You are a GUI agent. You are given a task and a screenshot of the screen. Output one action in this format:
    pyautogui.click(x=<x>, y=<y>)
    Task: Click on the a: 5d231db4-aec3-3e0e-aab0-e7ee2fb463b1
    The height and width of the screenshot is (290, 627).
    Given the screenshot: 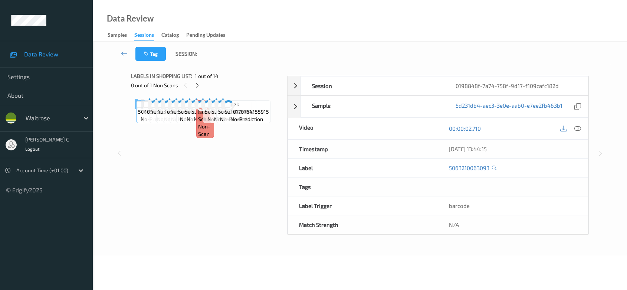 What is the action you would take?
    pyautogui.click(x=509, y=106)
    